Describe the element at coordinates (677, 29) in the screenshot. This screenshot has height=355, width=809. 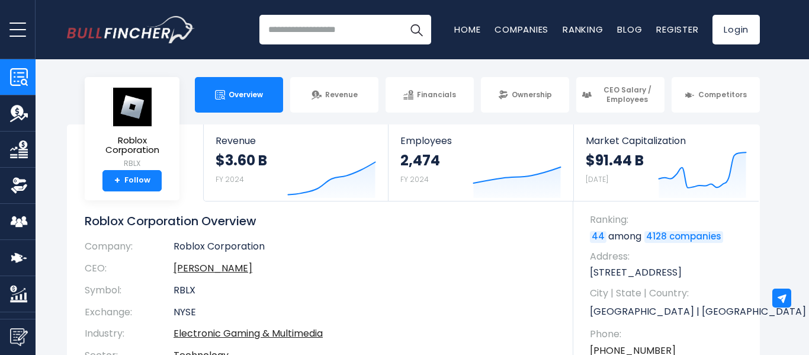
I see `a: Register` at that location.